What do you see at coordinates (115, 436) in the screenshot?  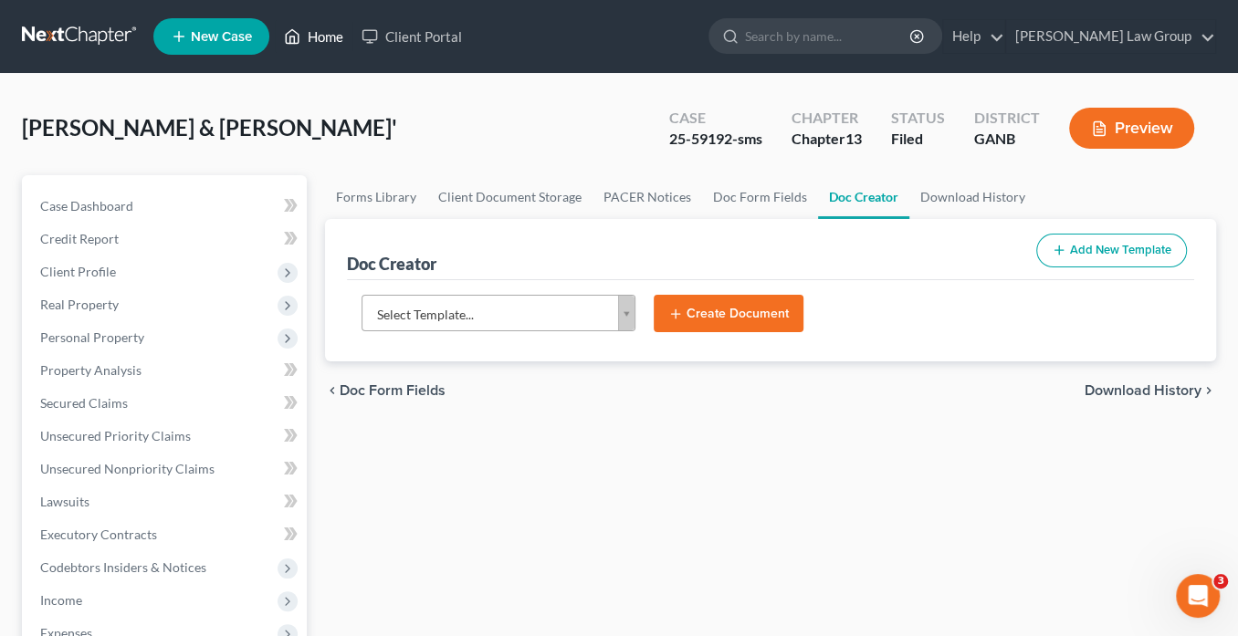 I see `span: Unsecured Priority Claims` at bounding box center [115, 436].